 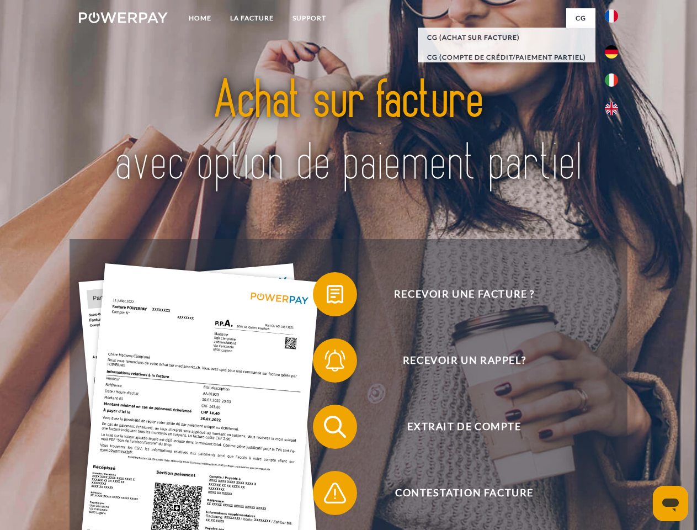 What do you see at coordinates (506, 38) in the screenshot?
I see `a: CG (achat sur facture)` at bounding box center [506, 38].